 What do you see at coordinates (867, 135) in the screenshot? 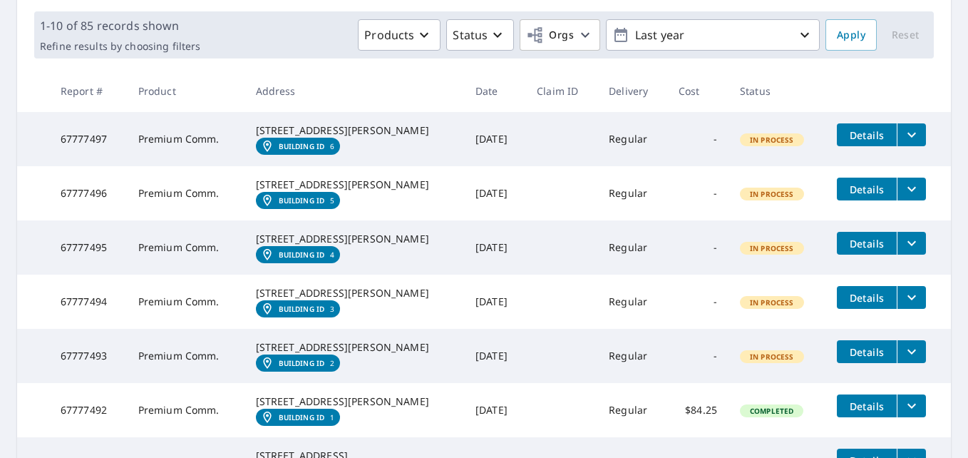
I see `button: detailsBtn-67777497` at bounding box center [867, 135].